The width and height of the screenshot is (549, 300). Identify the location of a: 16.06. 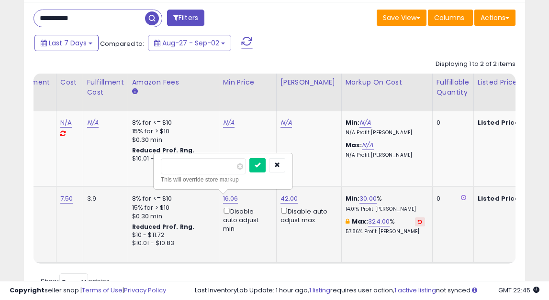
(231, 199).